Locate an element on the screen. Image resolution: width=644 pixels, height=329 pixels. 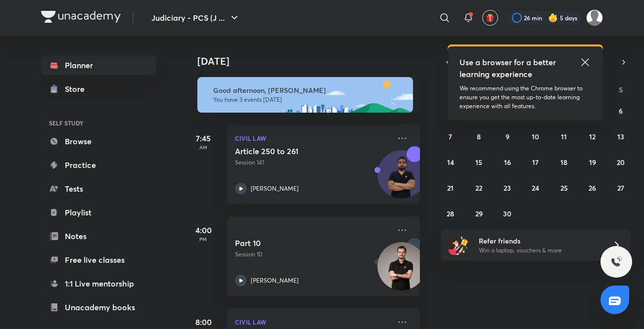
abbr: September 23, 2025 is located at coordinates (507, 188).